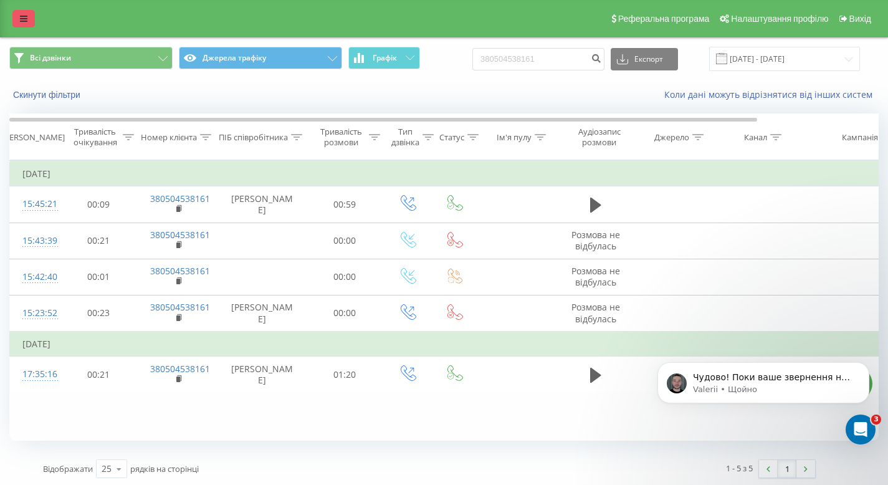 This screenshot has height=485, width=888. What do you see at coordinates (384, 58) in the screenshot?
I see `button: Графік` at bounding box center [384, 58].